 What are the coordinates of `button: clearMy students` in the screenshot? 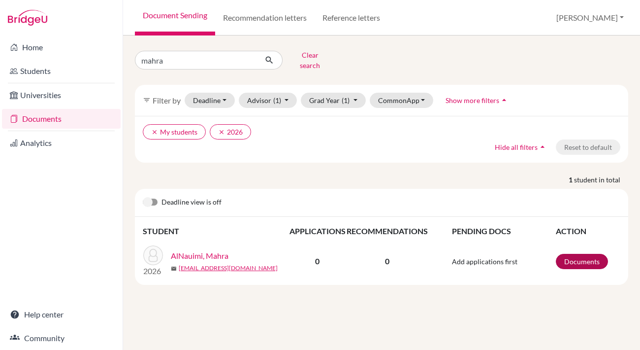 It's located at (174, 132).